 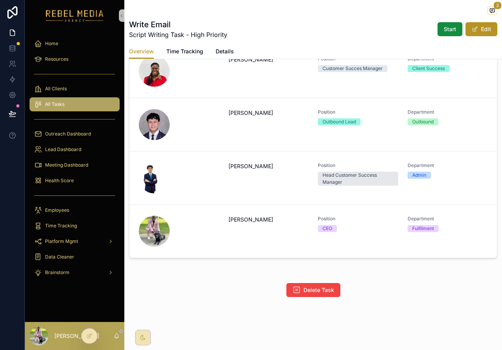 What do you see at coordinates (57, 59) in the screenshot?
I see `span: Resources` at bounding box center [57, 59].